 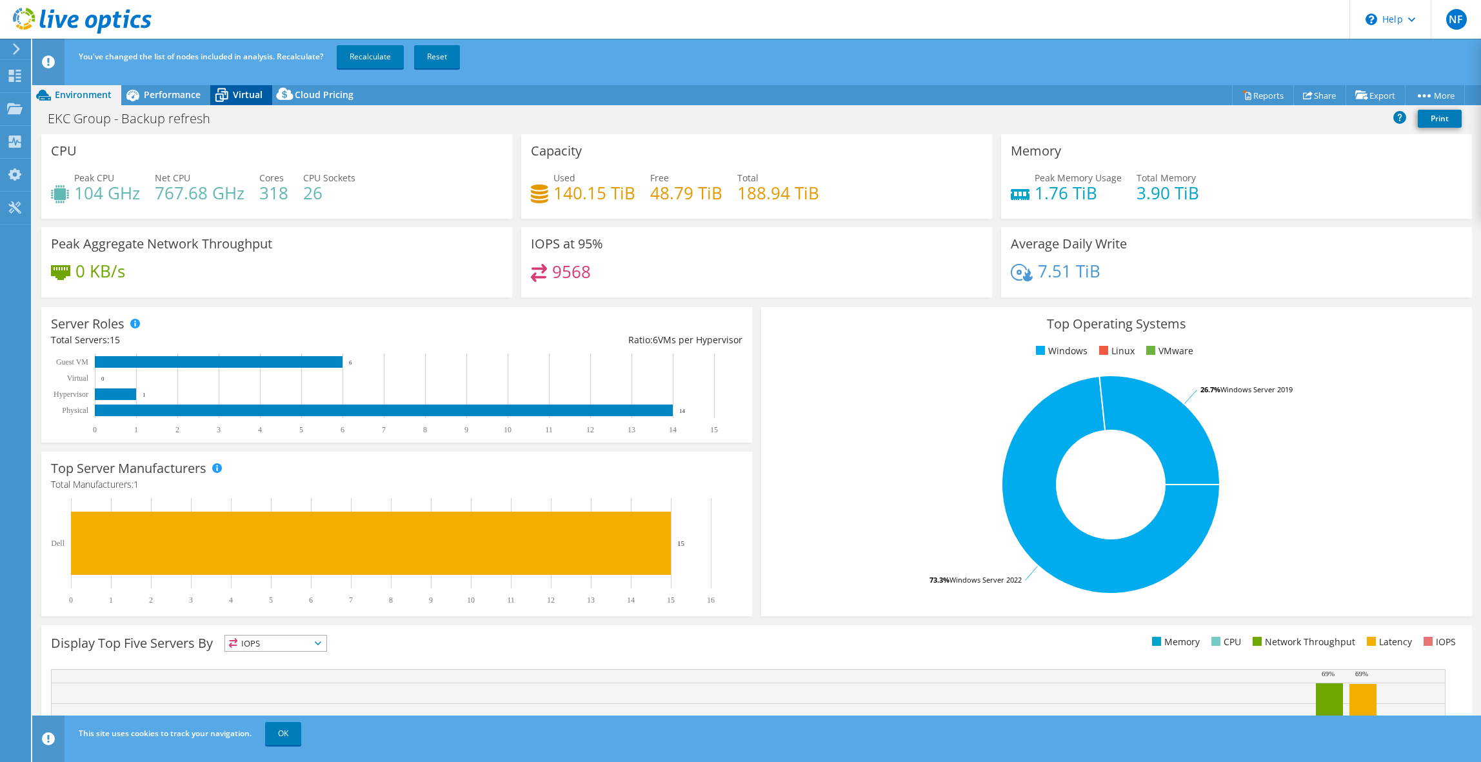 What do you see at coordinates (75, 410) in the screenshot?
I see `text: Physical` at bounding box center [75, 410].